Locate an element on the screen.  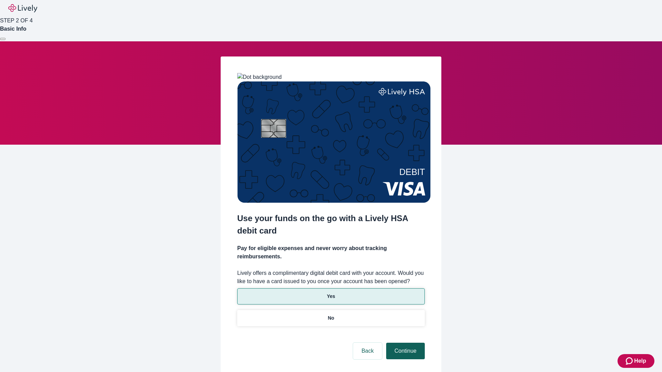
span: Help is located at coordinates (640, 361).